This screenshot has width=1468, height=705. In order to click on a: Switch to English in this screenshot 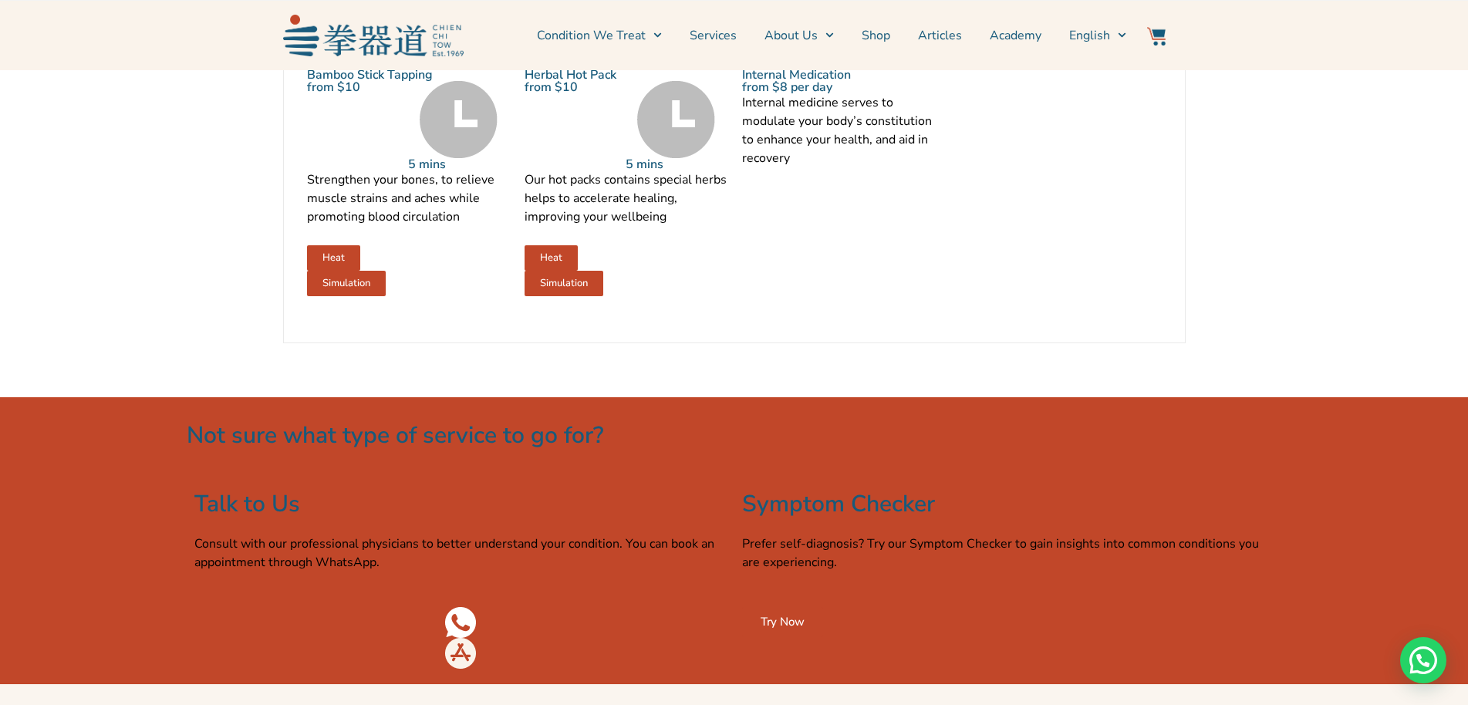, I will do `click(1098, 35)`.